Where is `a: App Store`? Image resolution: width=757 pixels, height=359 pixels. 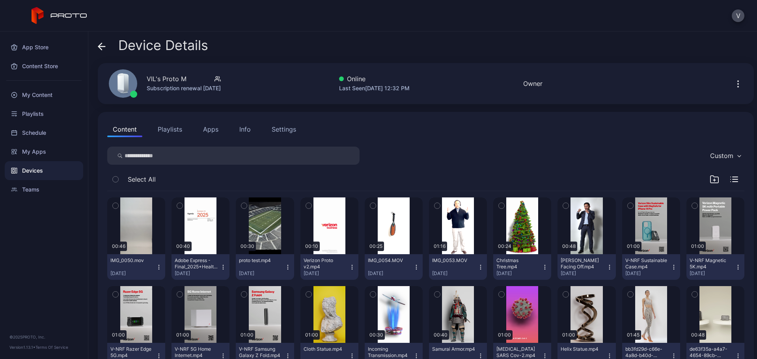 a: App Store is located at coordinates (44, 47).